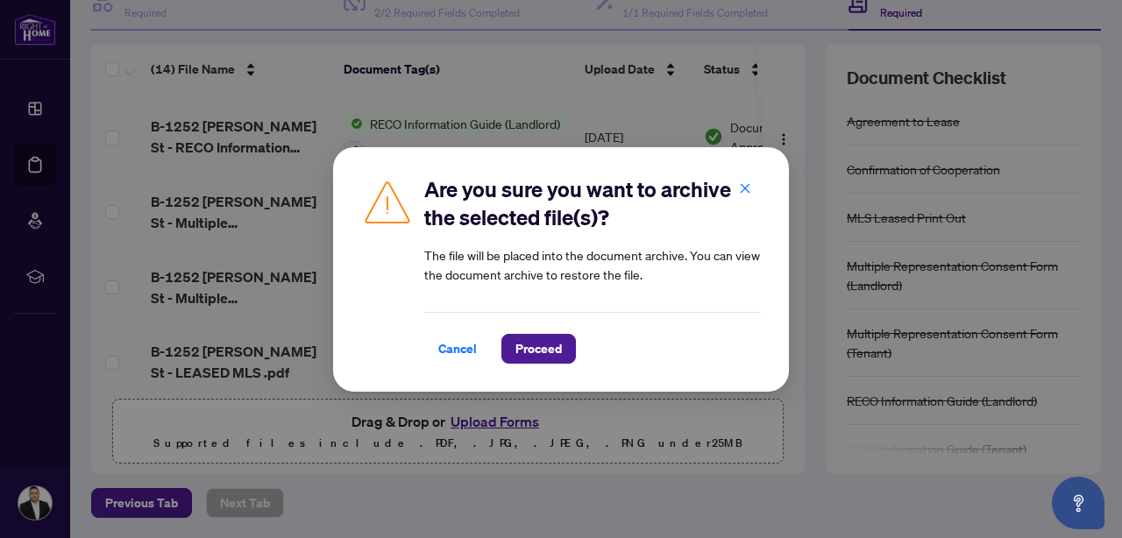  I want to click on span: close, so click(745, 188).